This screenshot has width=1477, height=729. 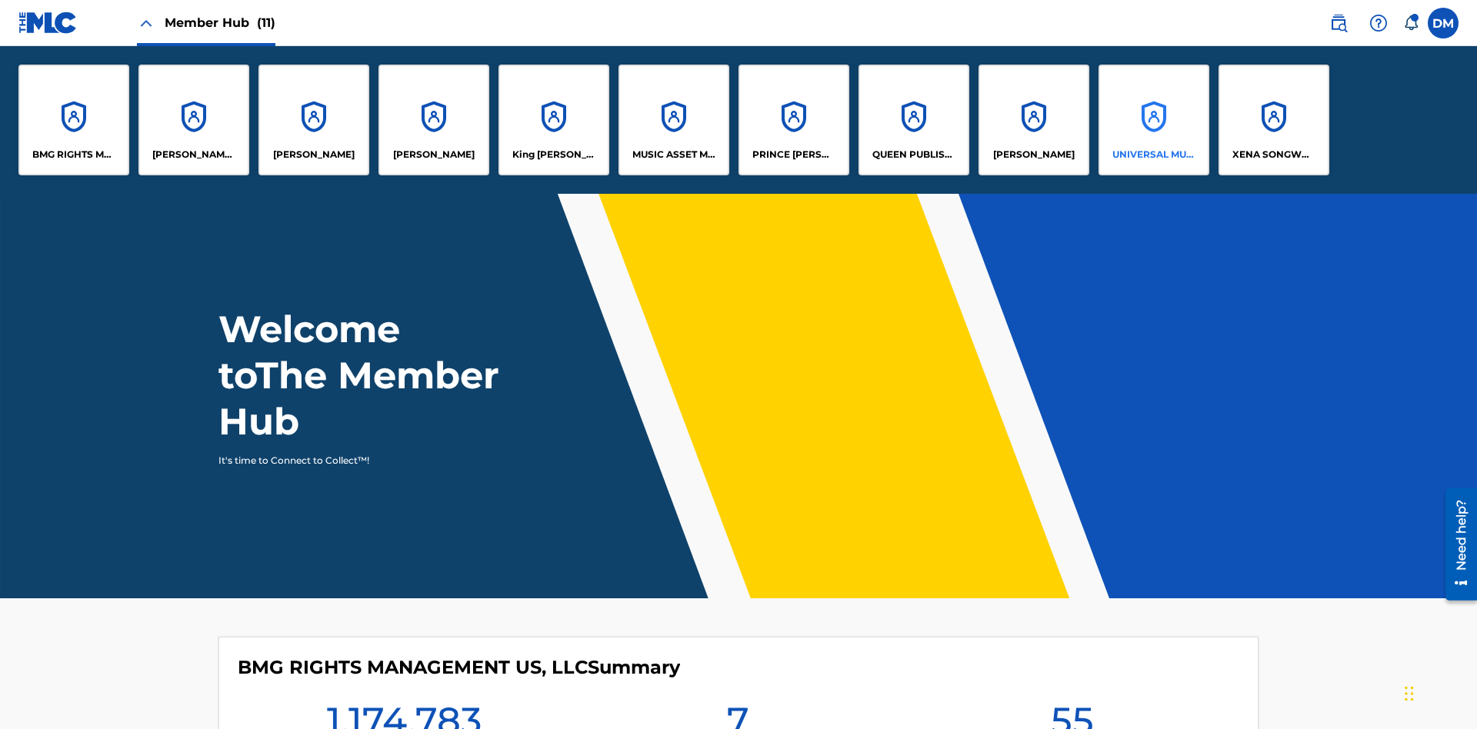 What do you see at coordinates (1274, 155) in the screenshot?
I see `p: XENA SONGWRITER` at bounding box center [1274, 155].